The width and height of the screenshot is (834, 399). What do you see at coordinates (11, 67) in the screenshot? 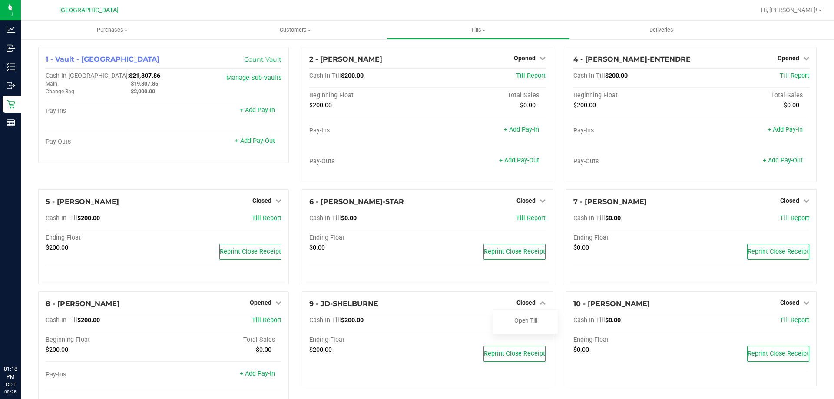
I see `inline-svg: Inventory` at bounding box center [11, 67].